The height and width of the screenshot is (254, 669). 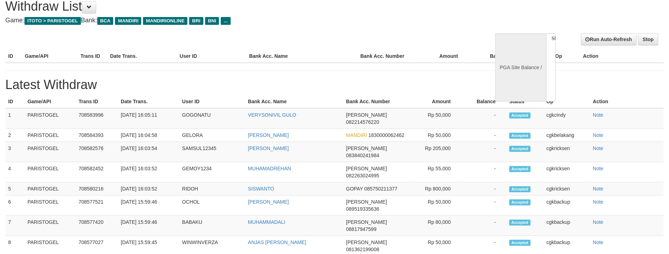 What do you see at coordinates (212, 226) in the screenshot?
I see `td: BABAKU` at bounding box center [212, 226].